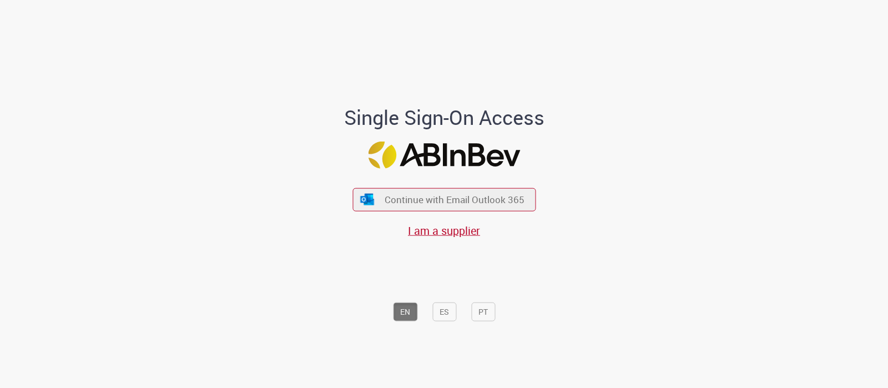 This screenshot has height=388, width=888. Describe the element at coordinates (444, 230) in the screenshot. I see `span: I am a supplier` at that location.